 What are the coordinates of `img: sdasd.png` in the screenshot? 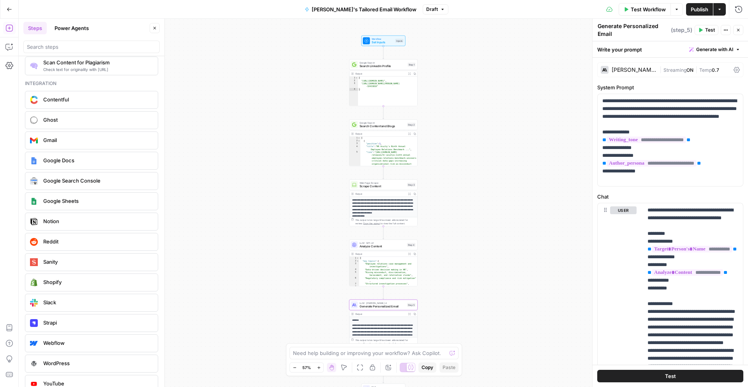 It's located at (34, 99).